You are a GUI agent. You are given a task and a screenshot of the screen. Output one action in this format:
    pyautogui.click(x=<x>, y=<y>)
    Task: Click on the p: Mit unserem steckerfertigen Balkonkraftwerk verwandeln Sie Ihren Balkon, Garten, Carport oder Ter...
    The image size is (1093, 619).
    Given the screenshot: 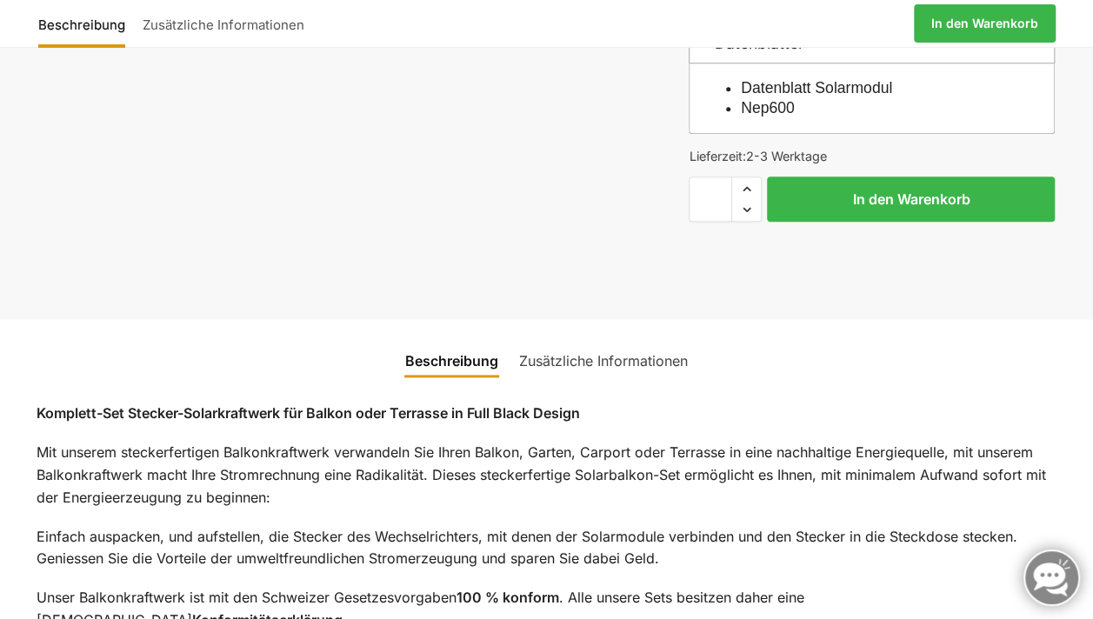 What is the action you would take?
    pyautogui.click(x=546, y=475)
    